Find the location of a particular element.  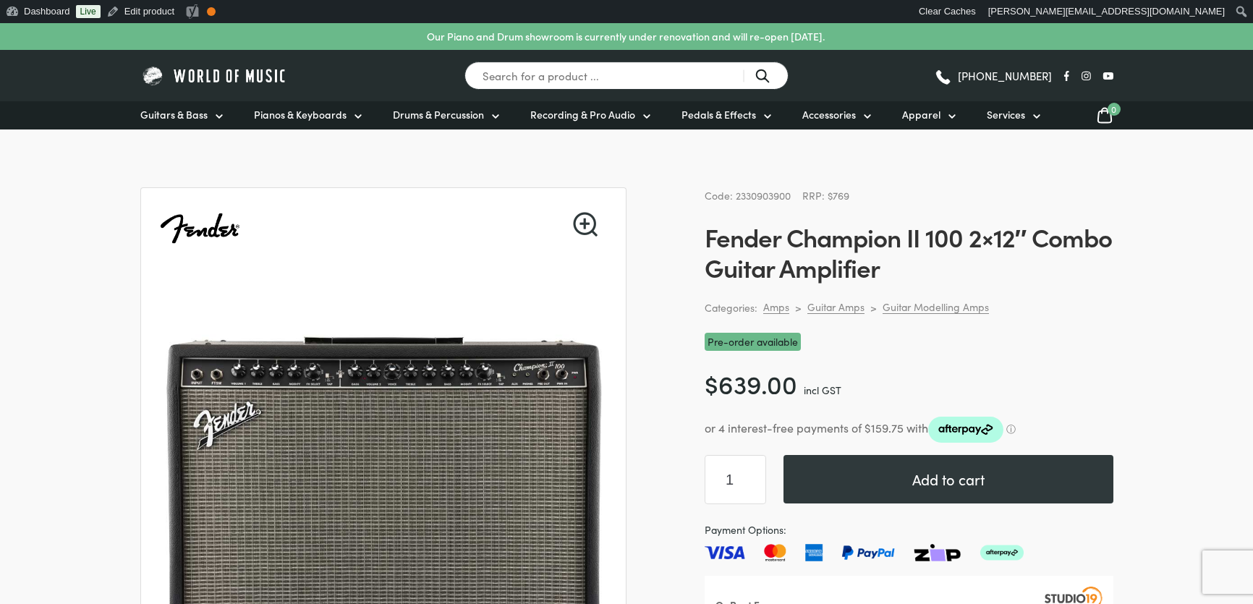

span: Payment Options: is located at coordinates (908, 529).